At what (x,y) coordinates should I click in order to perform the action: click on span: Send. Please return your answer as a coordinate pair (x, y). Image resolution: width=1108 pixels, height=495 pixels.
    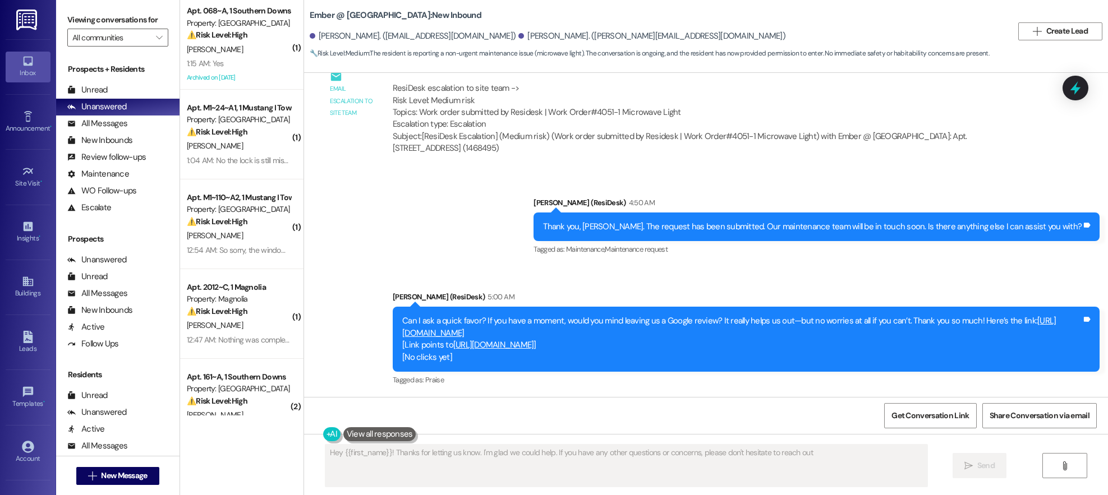
    Looking at the image, I should click on (986, 466).